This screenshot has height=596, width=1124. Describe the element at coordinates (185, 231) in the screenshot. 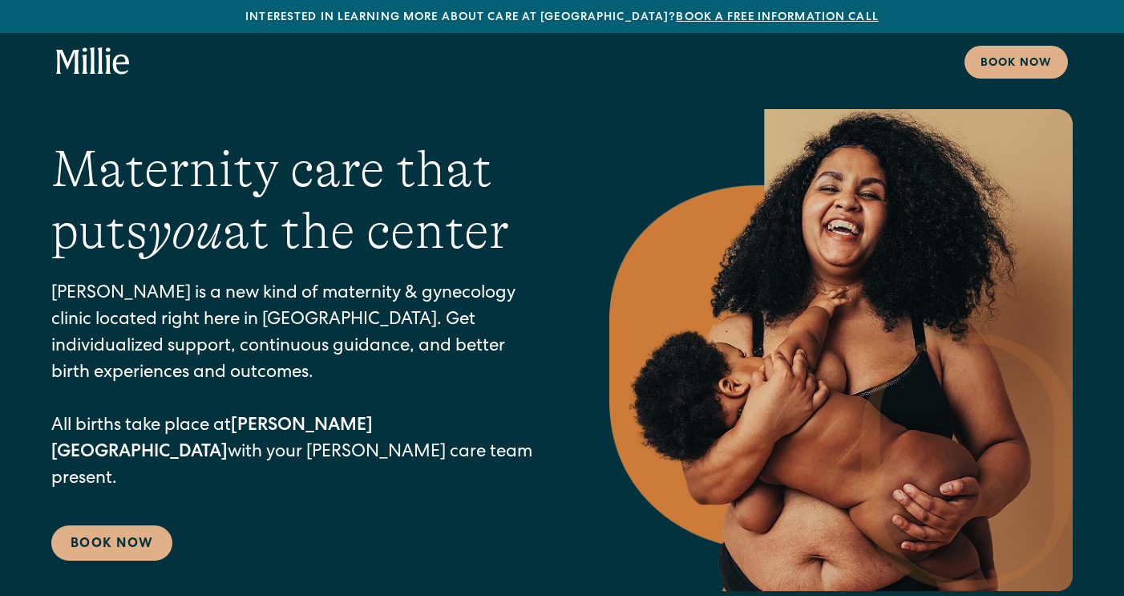

I see `em: you` at that location.